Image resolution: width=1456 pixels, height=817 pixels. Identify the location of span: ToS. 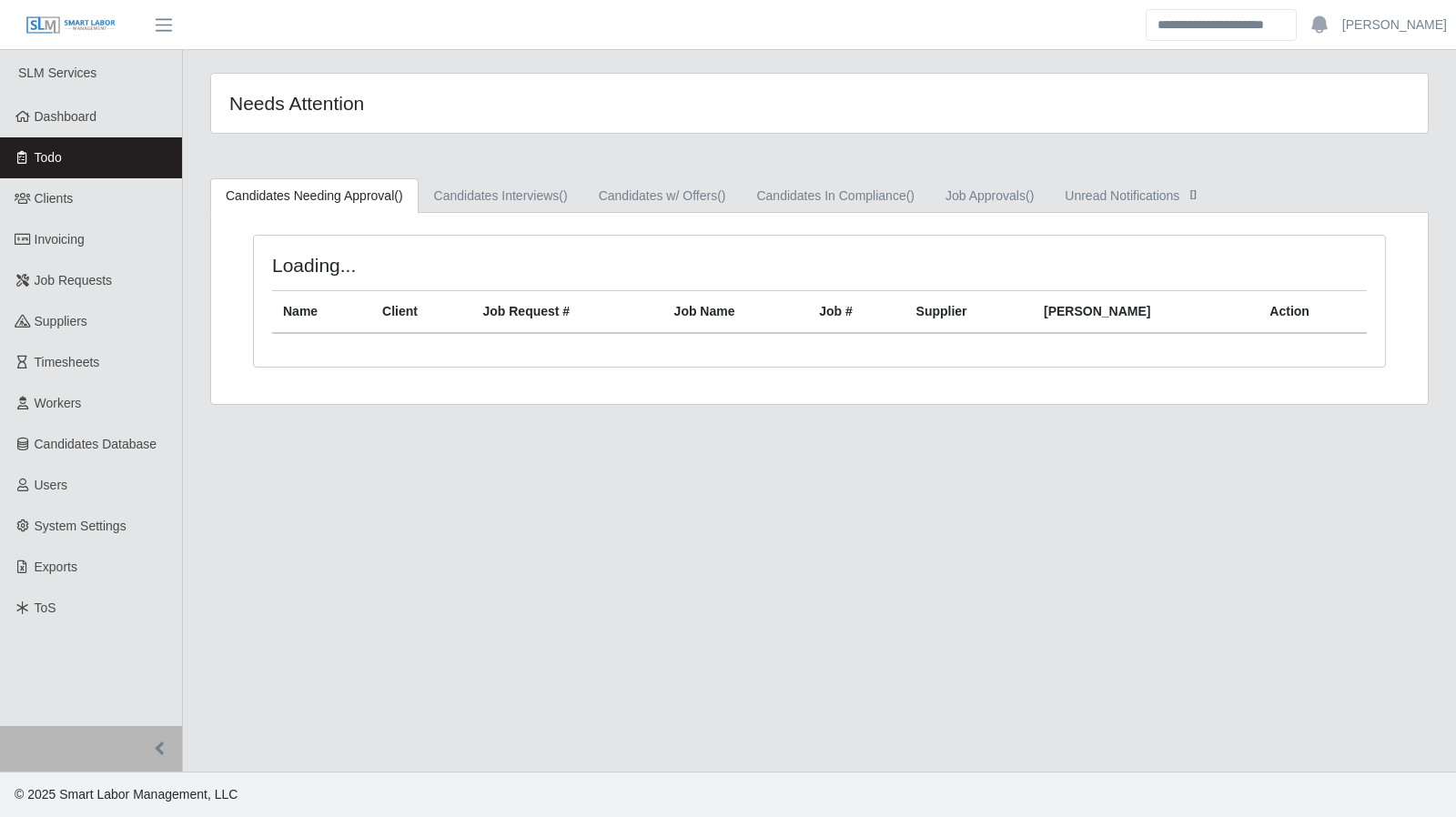
(45, 608).